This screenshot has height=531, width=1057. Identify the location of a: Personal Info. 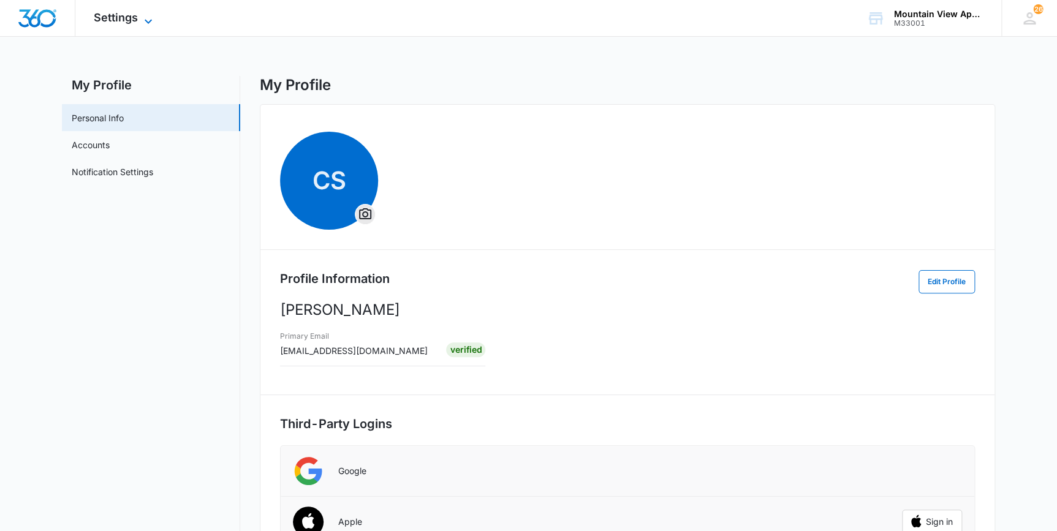
(97, 118).